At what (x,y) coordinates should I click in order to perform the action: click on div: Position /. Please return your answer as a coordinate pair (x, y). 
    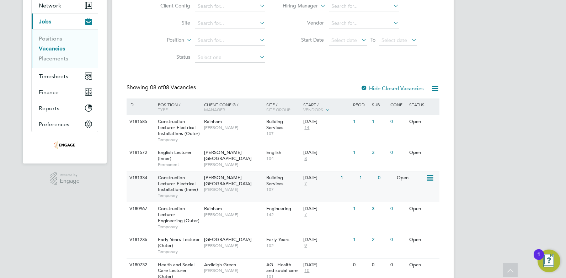
    Looking at the image, I should click on (177, 107).